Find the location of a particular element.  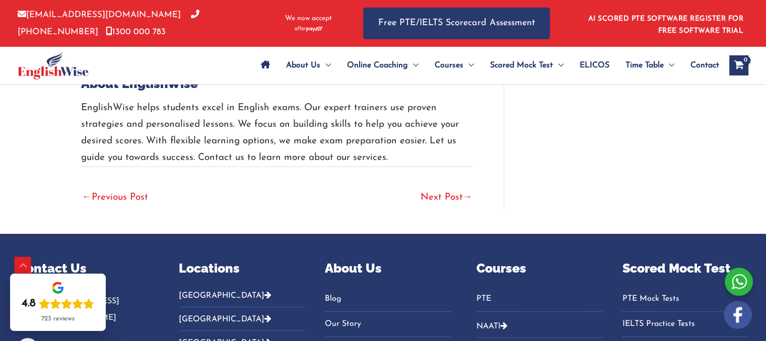

a: NAATI is located at coordinates (489, 327).